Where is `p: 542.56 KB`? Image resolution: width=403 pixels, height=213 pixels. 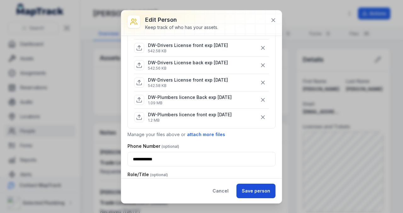 p: 542.56 KB is located at coordinates (188, 68).